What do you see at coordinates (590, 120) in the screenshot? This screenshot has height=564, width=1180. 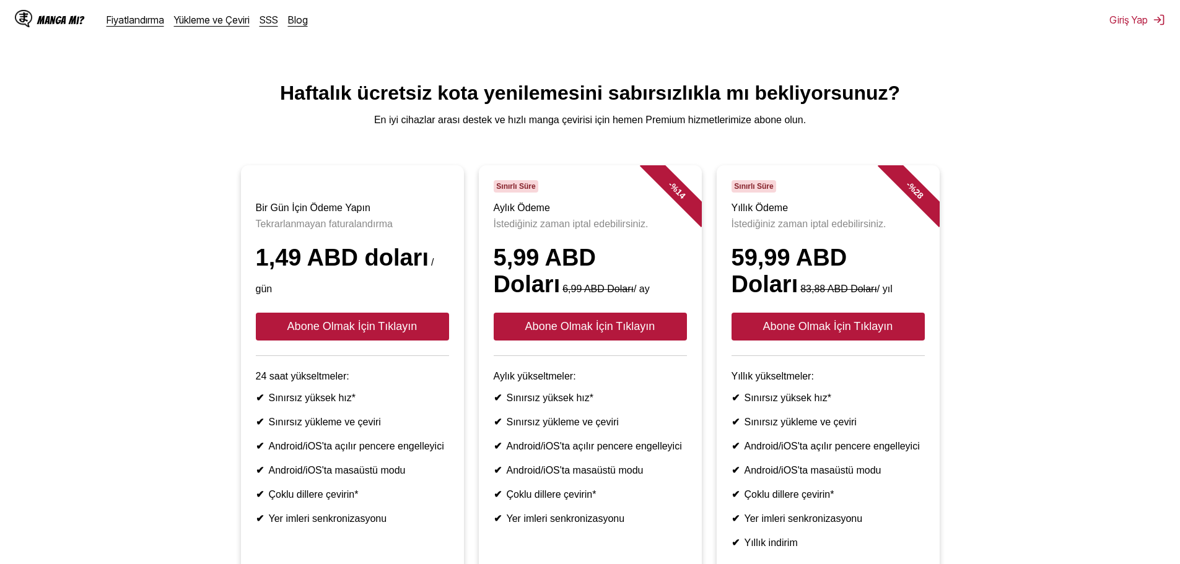 I see `font: En iyi cihazlar arası destek ve hızlı manga çevirisi için hemen Premium hizmetlerimize abone olun.` at bounding box center [590, 120].